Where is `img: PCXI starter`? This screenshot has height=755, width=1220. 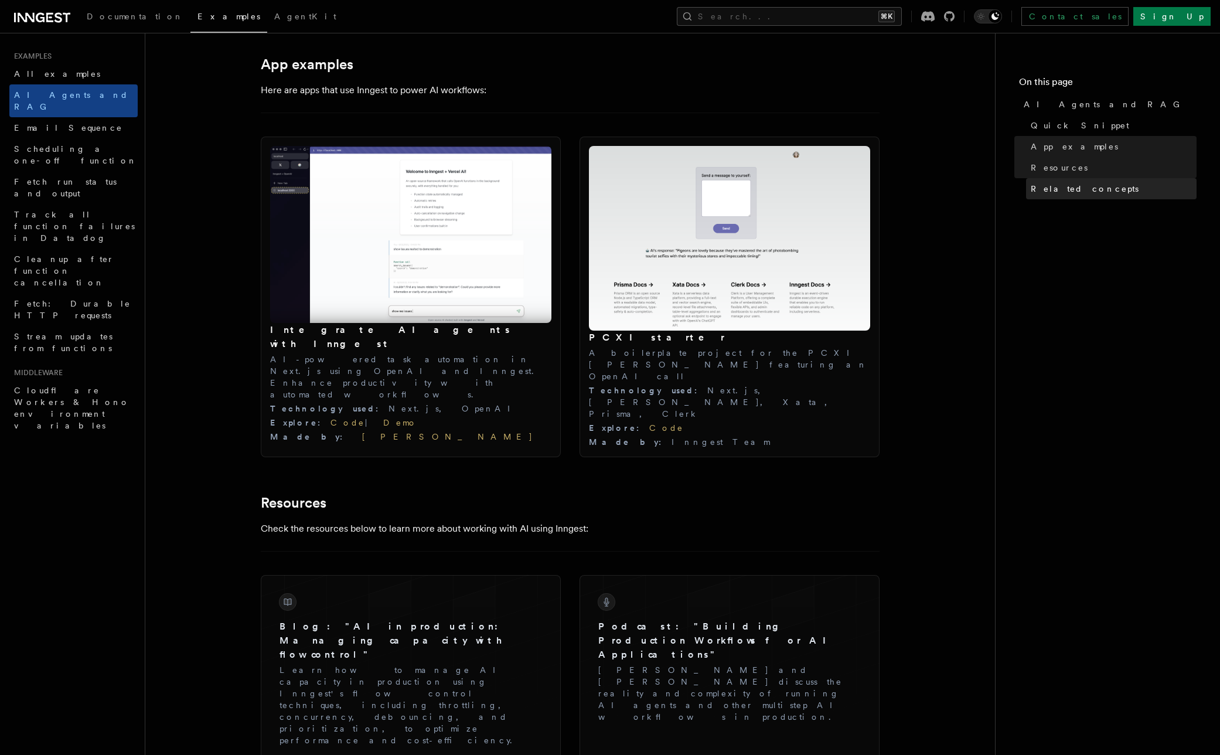 img: PCXI starter is located at coordinates (729, 238).